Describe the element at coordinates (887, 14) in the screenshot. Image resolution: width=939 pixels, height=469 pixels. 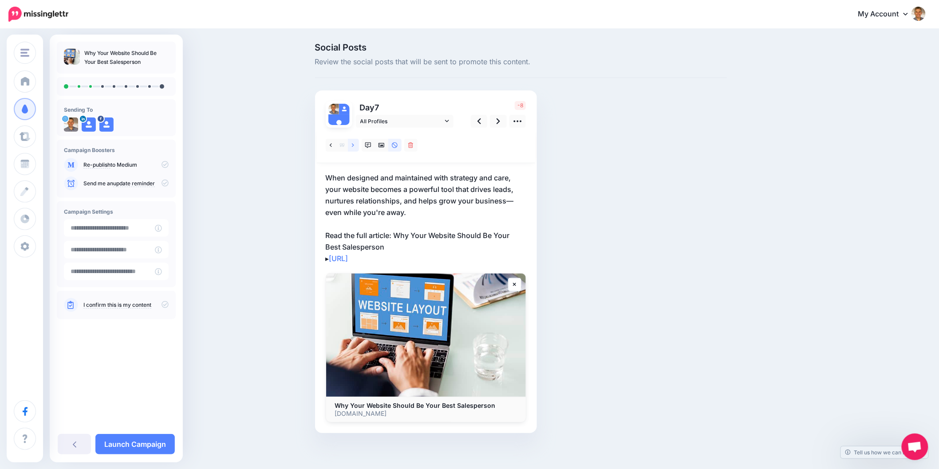
I see `a: My Account` at that location.